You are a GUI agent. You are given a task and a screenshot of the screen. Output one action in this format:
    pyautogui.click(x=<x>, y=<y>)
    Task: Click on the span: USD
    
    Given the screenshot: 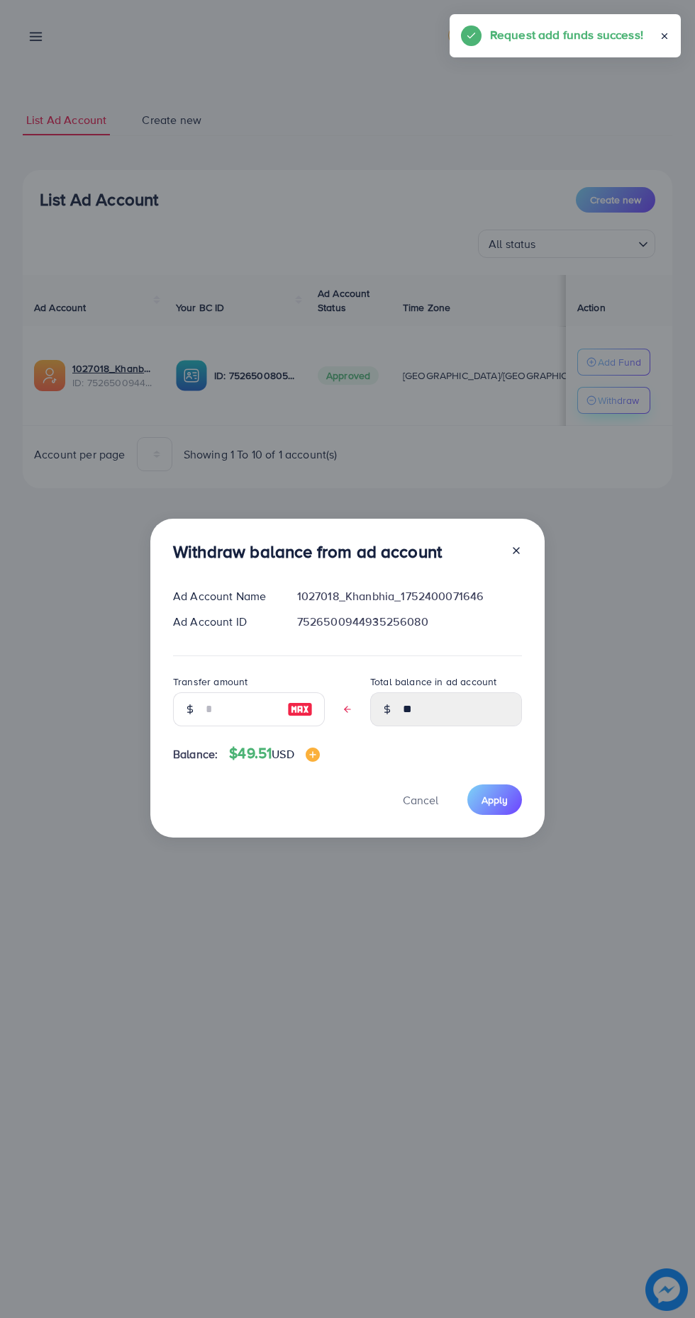 What is the action you would take?
    pyautogui.click(x=282, y=754)
    